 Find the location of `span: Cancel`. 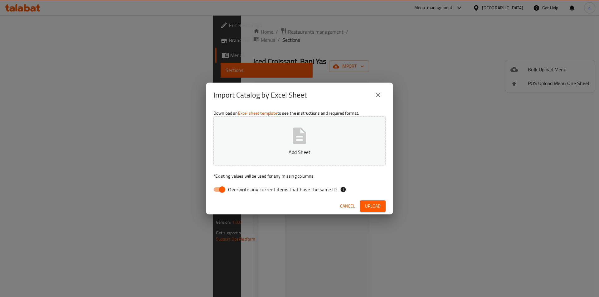

span: Cancel is located at coordinates (347, 206).